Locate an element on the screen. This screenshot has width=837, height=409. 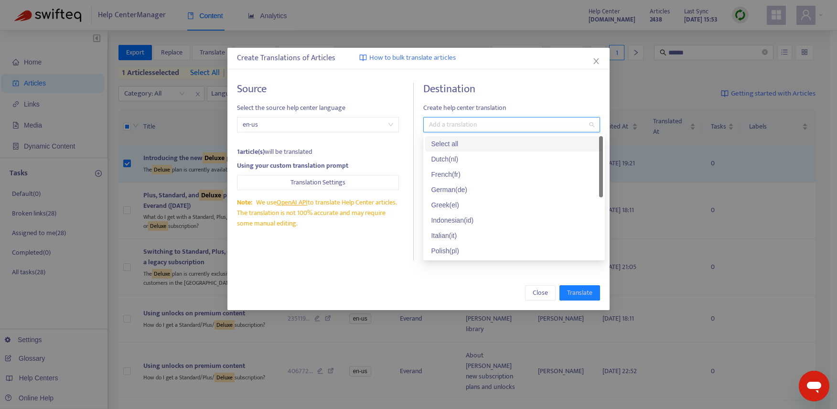
div: Greek ( el ) is located at coordinates (514, 205).